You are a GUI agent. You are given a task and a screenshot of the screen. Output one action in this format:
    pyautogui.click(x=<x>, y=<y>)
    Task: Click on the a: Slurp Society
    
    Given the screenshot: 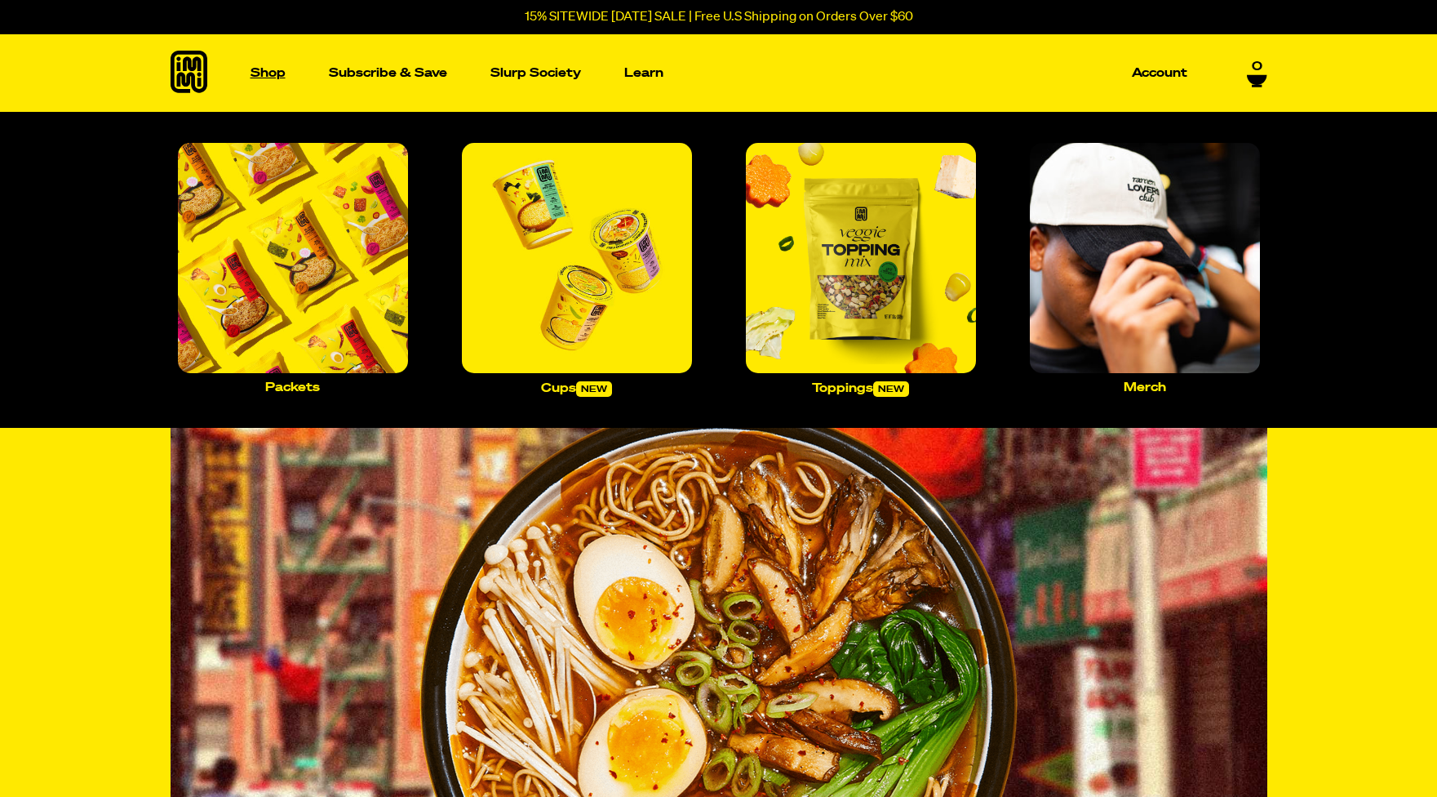 What is the action you would take?
    pyautogui.click(x=535, y=73)
    